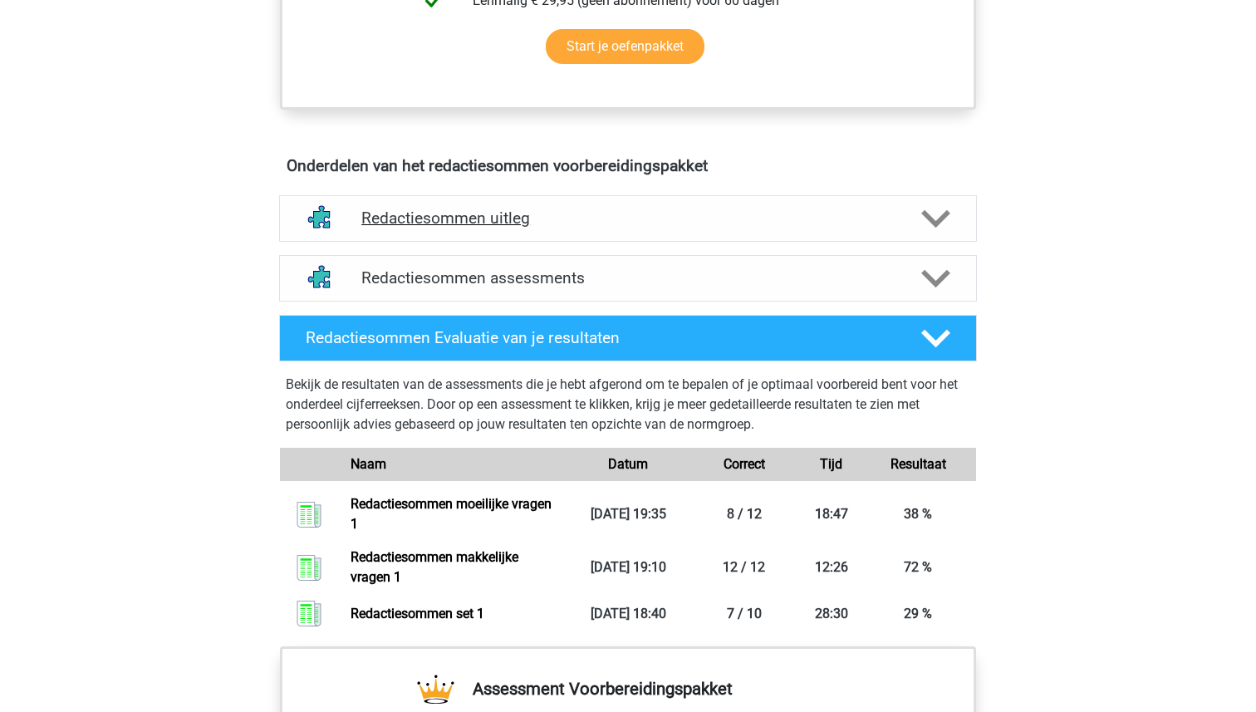 Image resolution: width=1256 pixels, height=712 pixels. I want to click on div: Tijd, so click(832, 464).